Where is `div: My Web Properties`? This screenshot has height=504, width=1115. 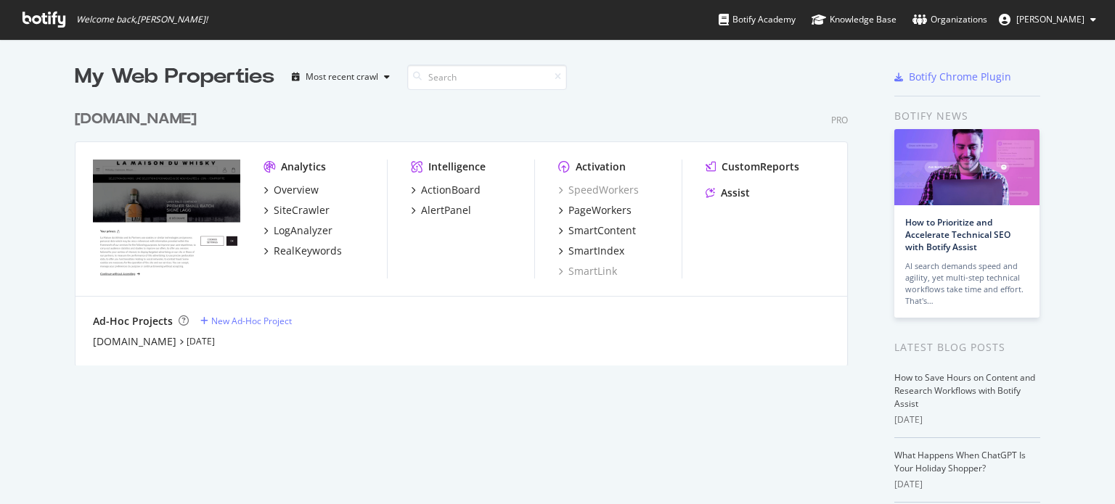 div: My Web Properties is located at coordinates (174, 77).